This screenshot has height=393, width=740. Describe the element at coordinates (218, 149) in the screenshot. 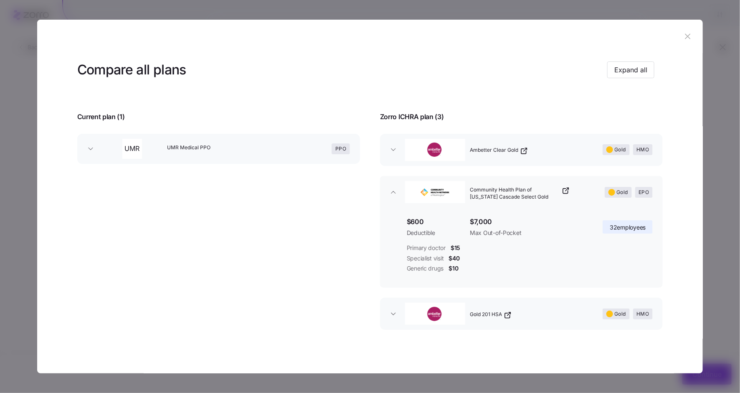

I see `button: UMRUMR Medical PPOPPO` at that location.